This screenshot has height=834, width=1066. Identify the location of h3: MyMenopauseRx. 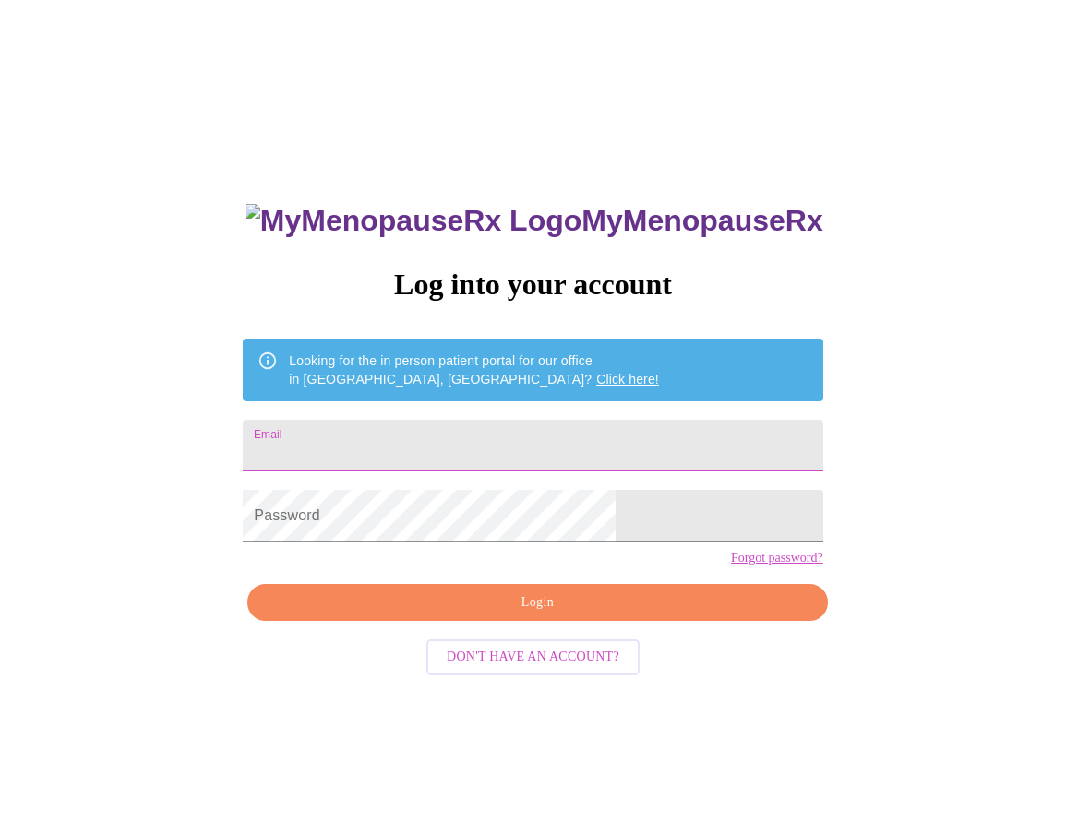
(534, 221).